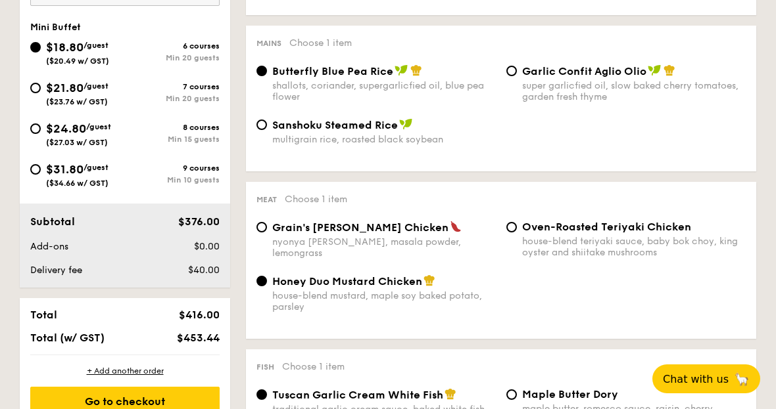 The image size is (776, 409). I want to click on input: Garlic Confit Aglio Oliosuper garlicfied oil, slow baked cherry tomatoes, garden fresh thyme, so click(511, 71).